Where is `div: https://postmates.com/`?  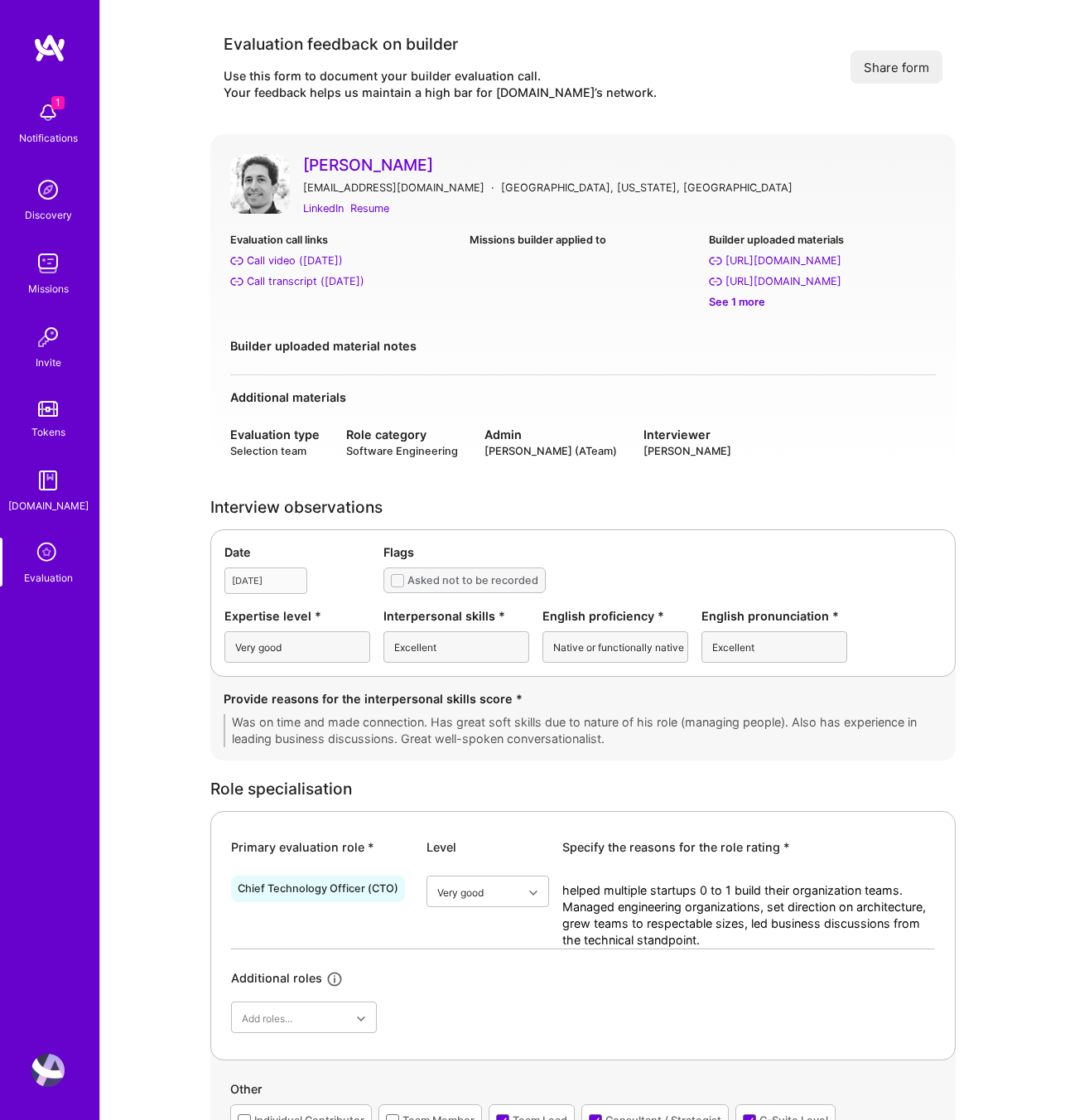
div: https://postmates.com/ is located at coordinates (784, 281).